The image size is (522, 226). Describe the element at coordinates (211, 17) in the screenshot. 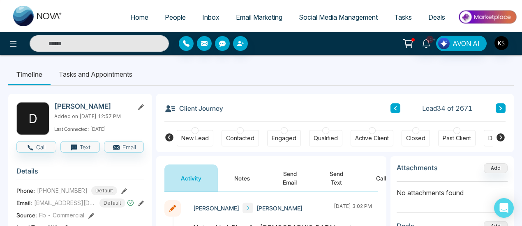

I see `span: Inbox` at that location.